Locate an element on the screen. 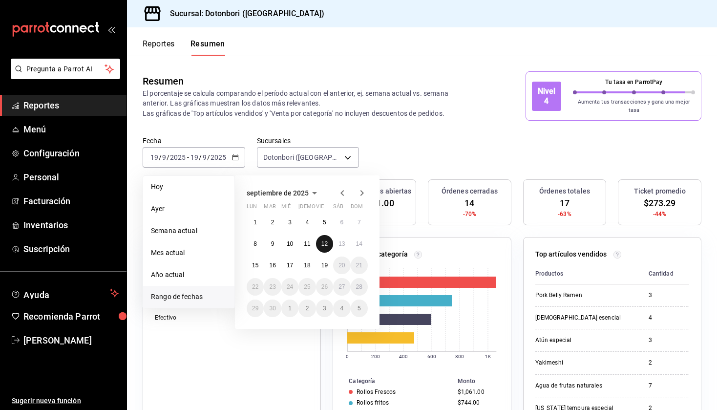  button: 14 de septiembre de 2025 is located at coordinates (359, 244).